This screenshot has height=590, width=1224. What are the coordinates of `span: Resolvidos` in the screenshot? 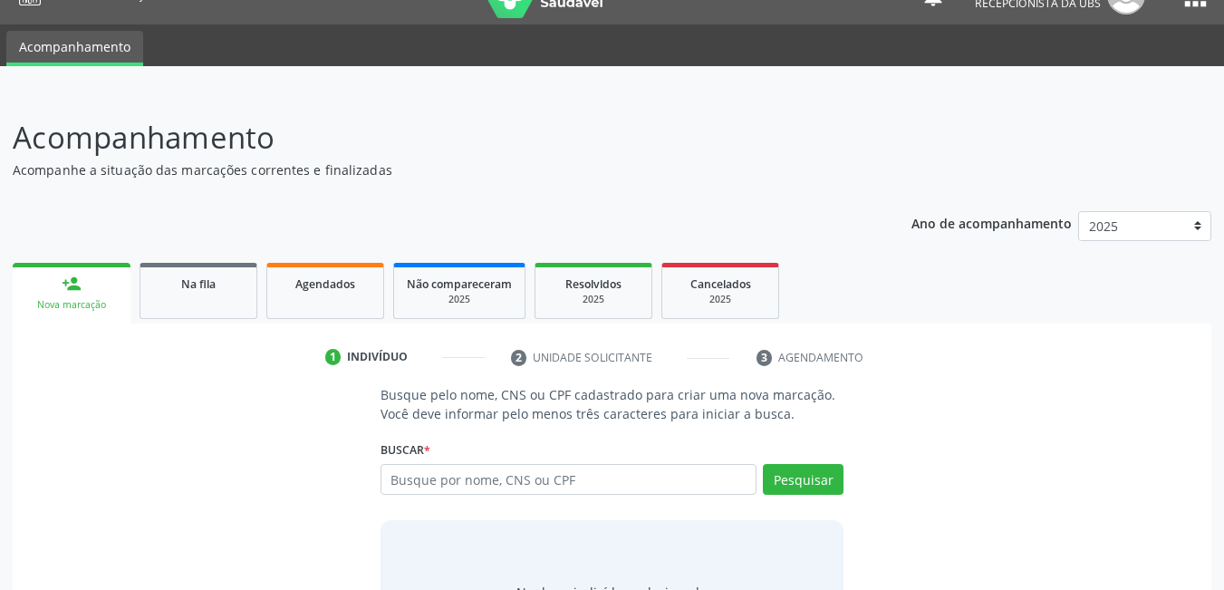 It's located at (594, 284).